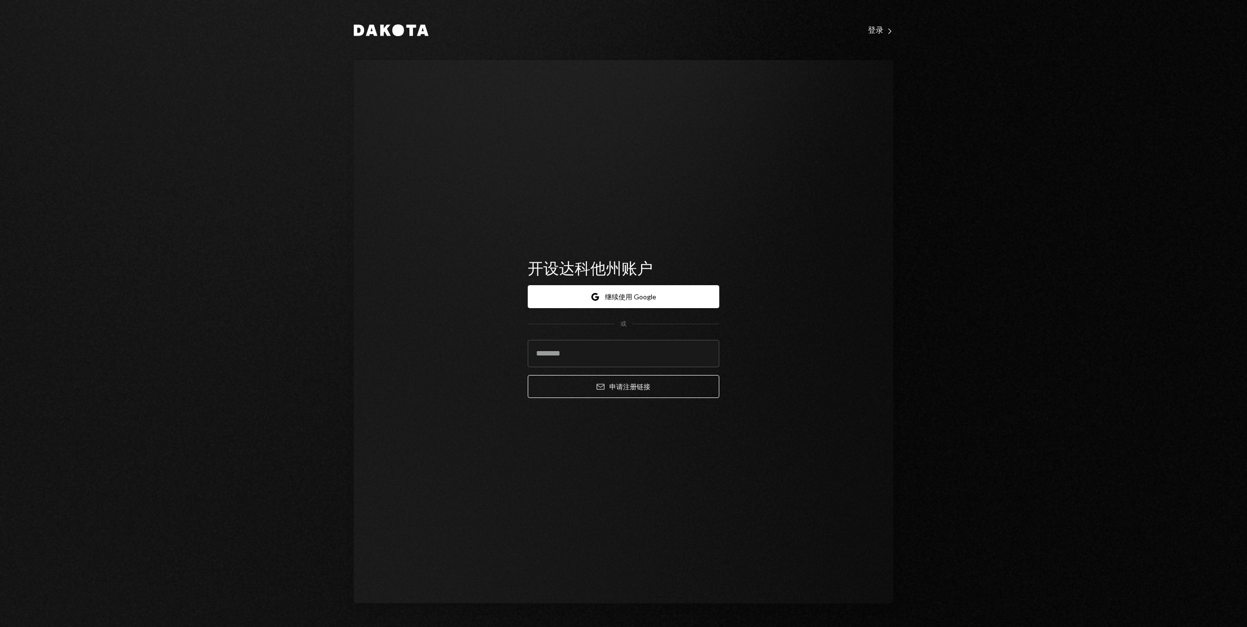 Image resolution: width=1247 pixels, height=627 pixels. I want to click on a: 登录, so click(880, 30).